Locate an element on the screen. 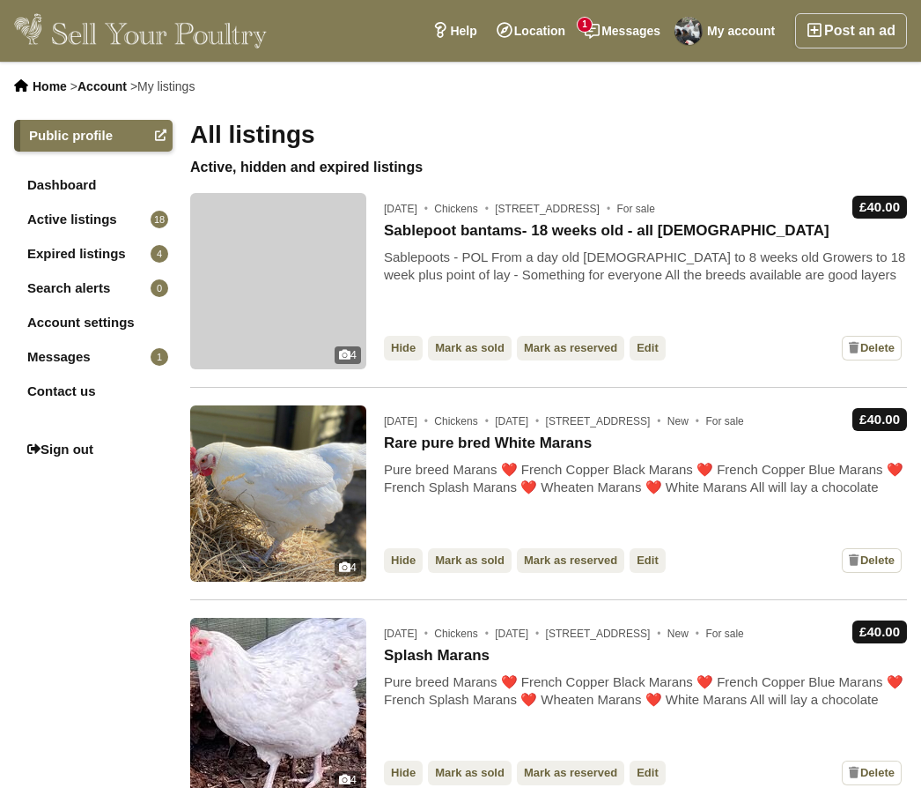 The image size is (921, 788). a: Expired listings4 is located at coordinates (93, 254).